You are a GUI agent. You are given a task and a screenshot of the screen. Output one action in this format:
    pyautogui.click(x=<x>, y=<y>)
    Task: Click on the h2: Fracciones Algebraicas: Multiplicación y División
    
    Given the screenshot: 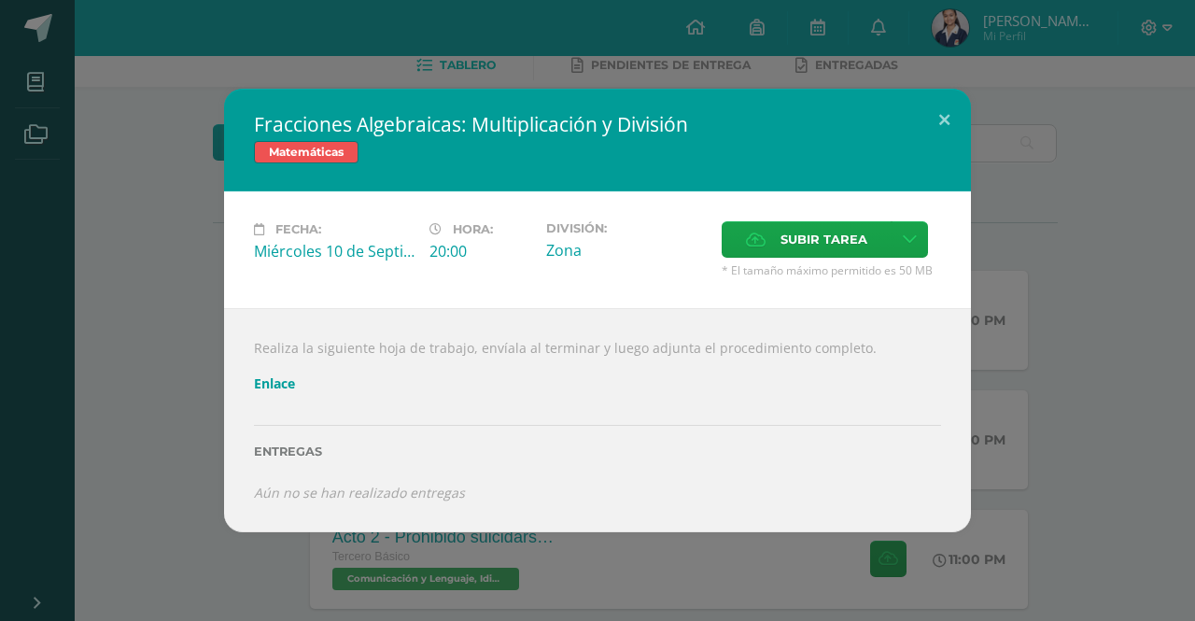 What is the action you would take?
    pyautogui.click(x=597, y=124)
    